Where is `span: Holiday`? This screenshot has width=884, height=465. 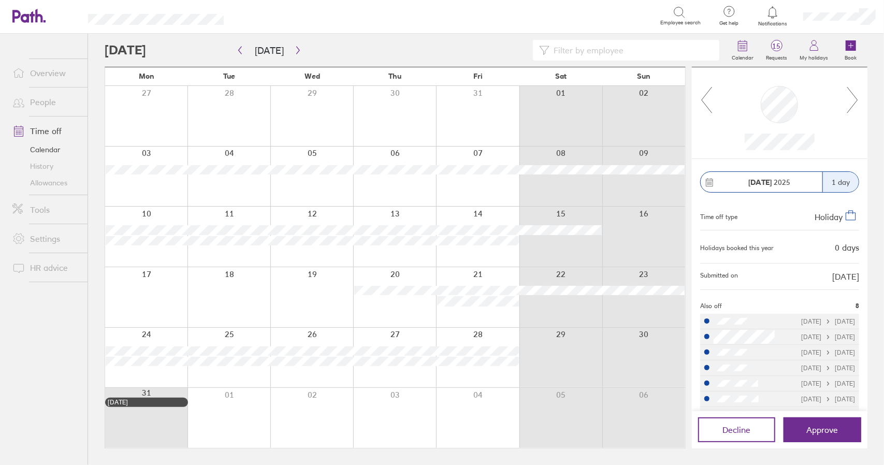
span: Holiday is located at coordinates (829, 217).